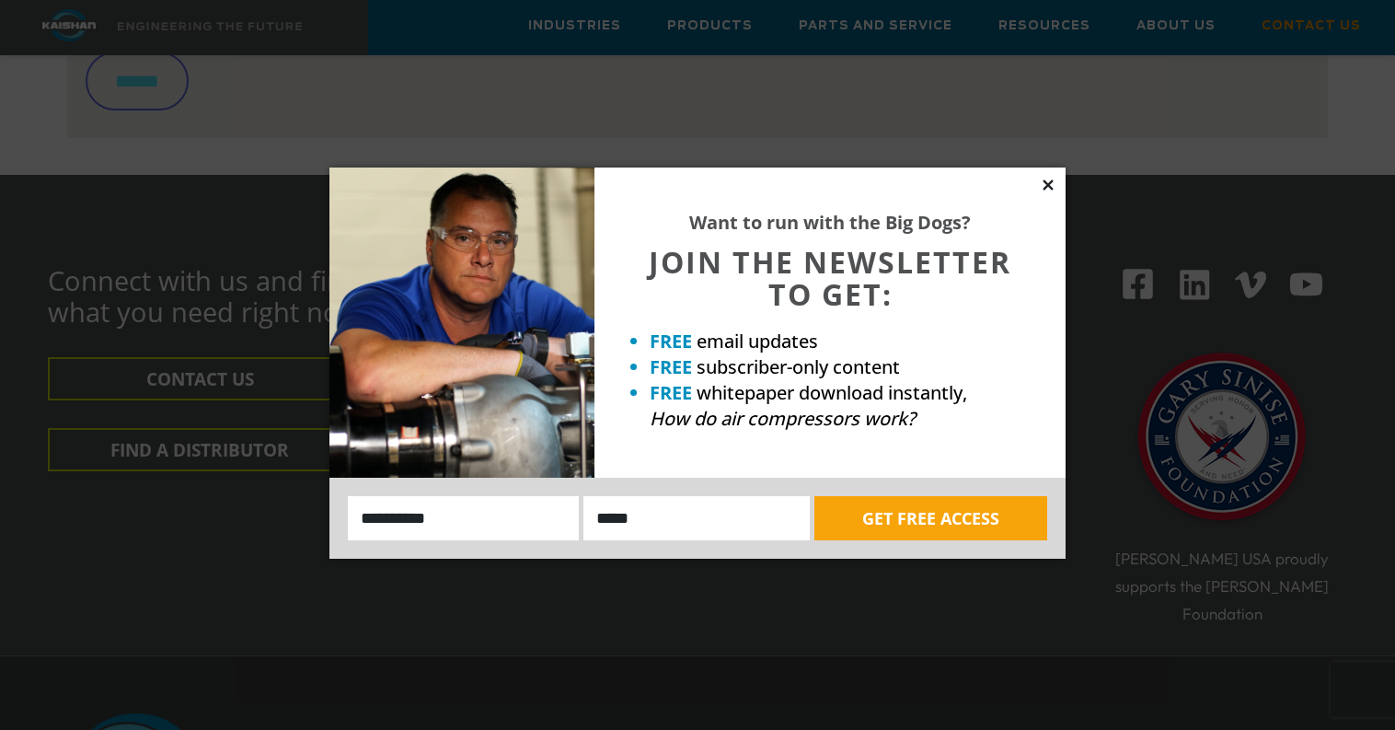  Describe the element at coordinates (830, 278) in the screenshot. I see `span: JOIN THE NEWSLETTER TO GET:` at that location.